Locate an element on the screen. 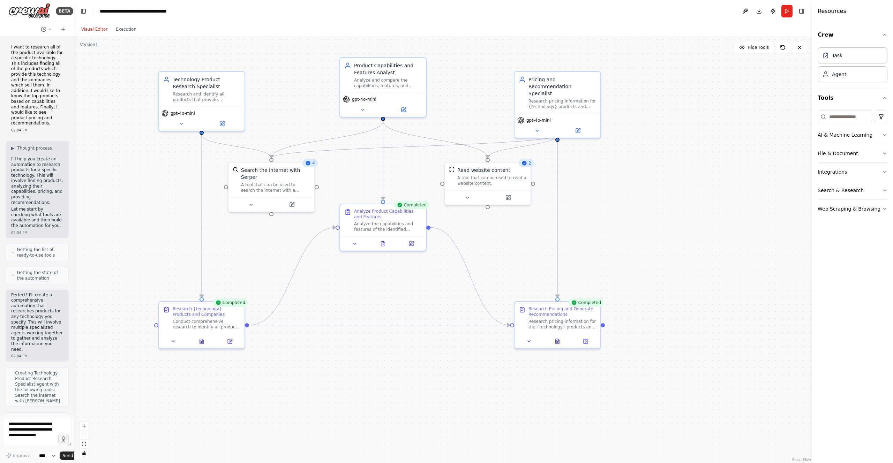 The width and height of the screenshot is (893, 463). div: Task is located at coordinates (837, 55).